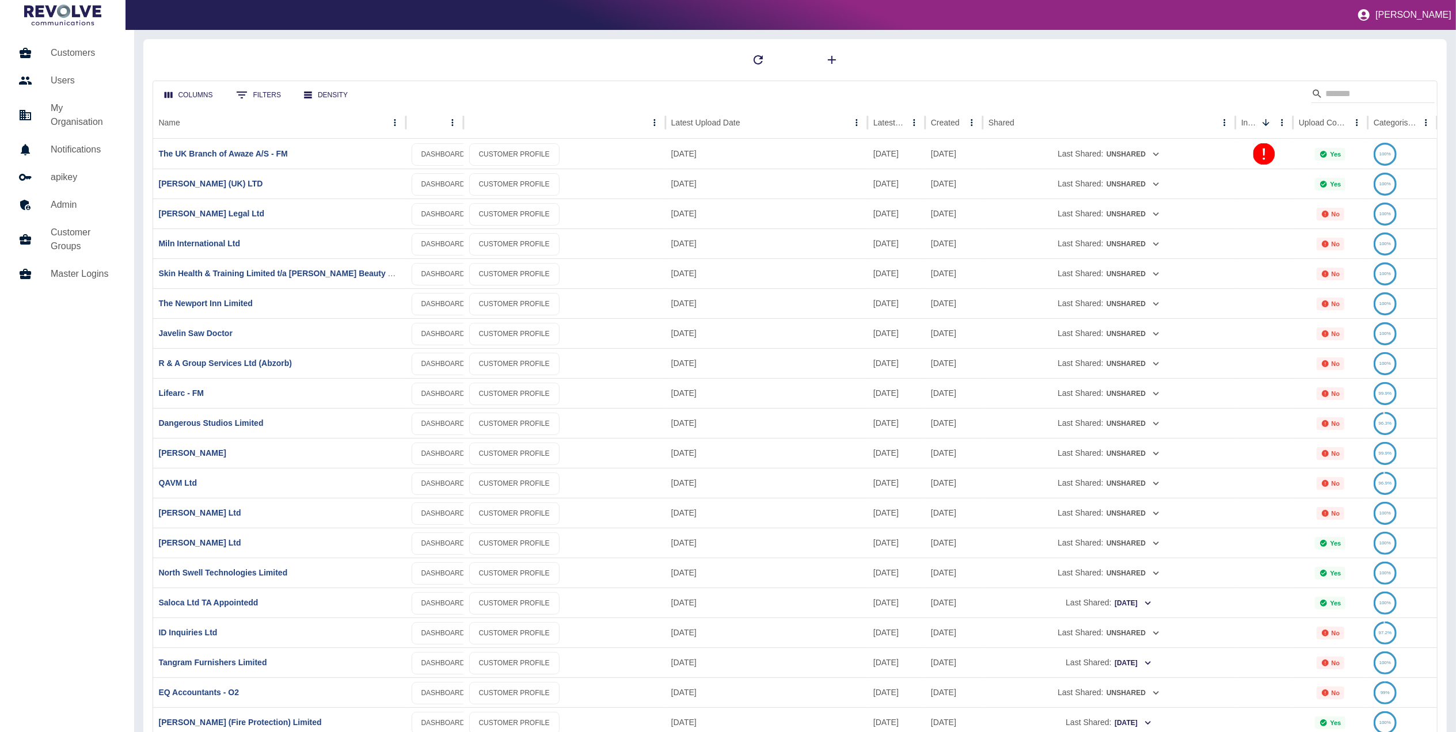 The height and width of the screenshot is (732, 1456). I want to click on div: 01 Oct 2025, so click(896, 184).